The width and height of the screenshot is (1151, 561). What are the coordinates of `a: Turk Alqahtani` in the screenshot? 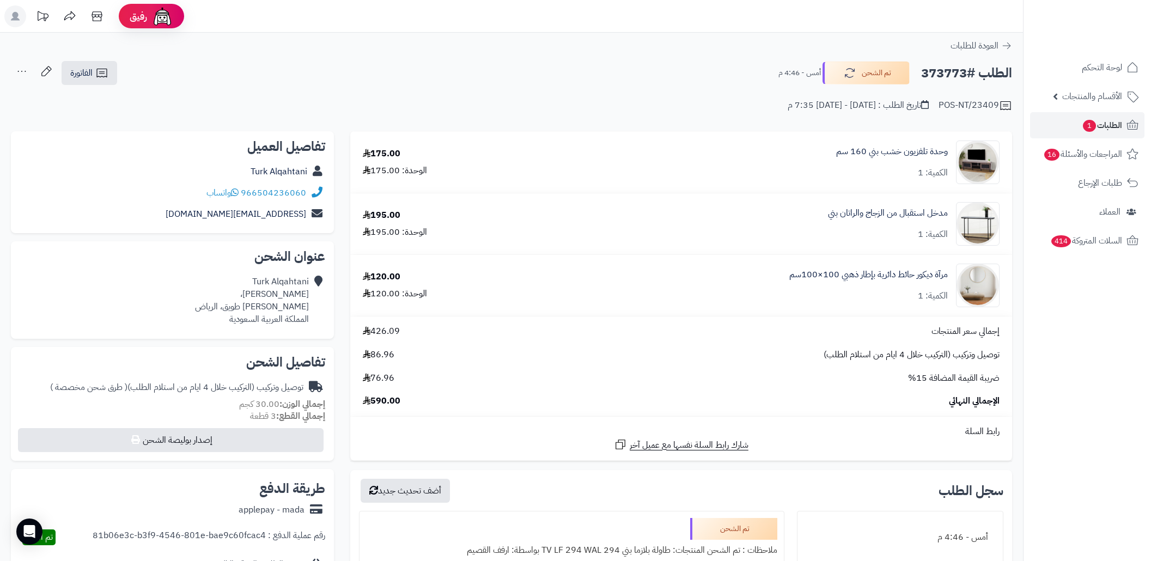 It's located at (279, 172).